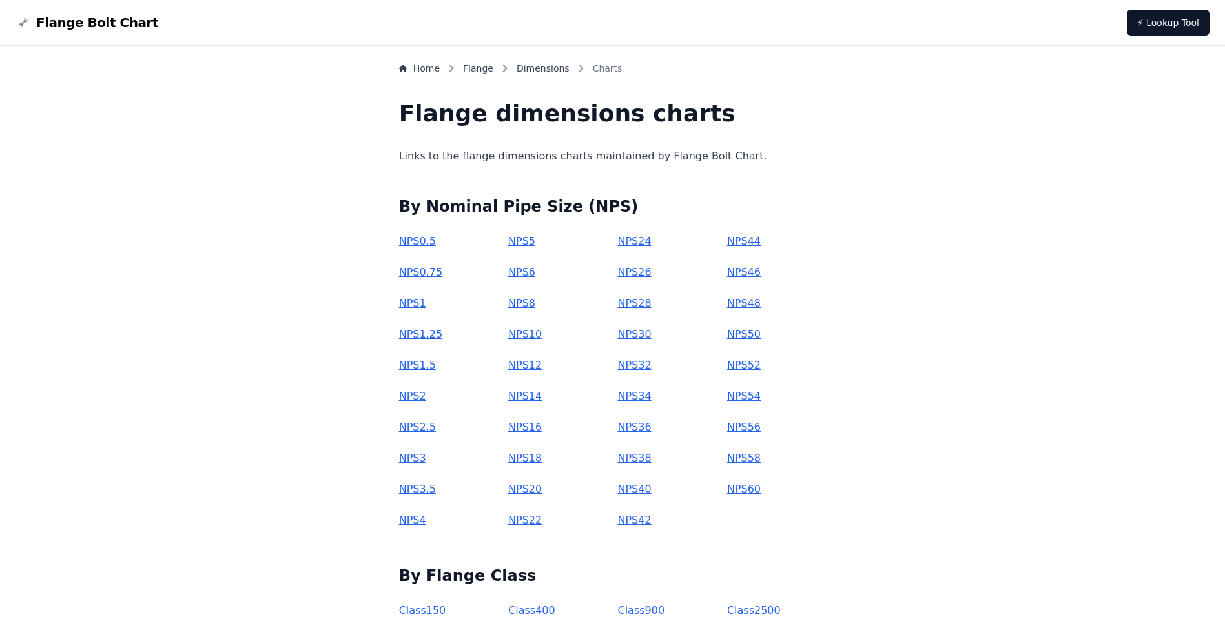  What do you see at coordinates (412, 303) in the screenshot?
I see `a: NPS1` at bounding box center [412, 303].